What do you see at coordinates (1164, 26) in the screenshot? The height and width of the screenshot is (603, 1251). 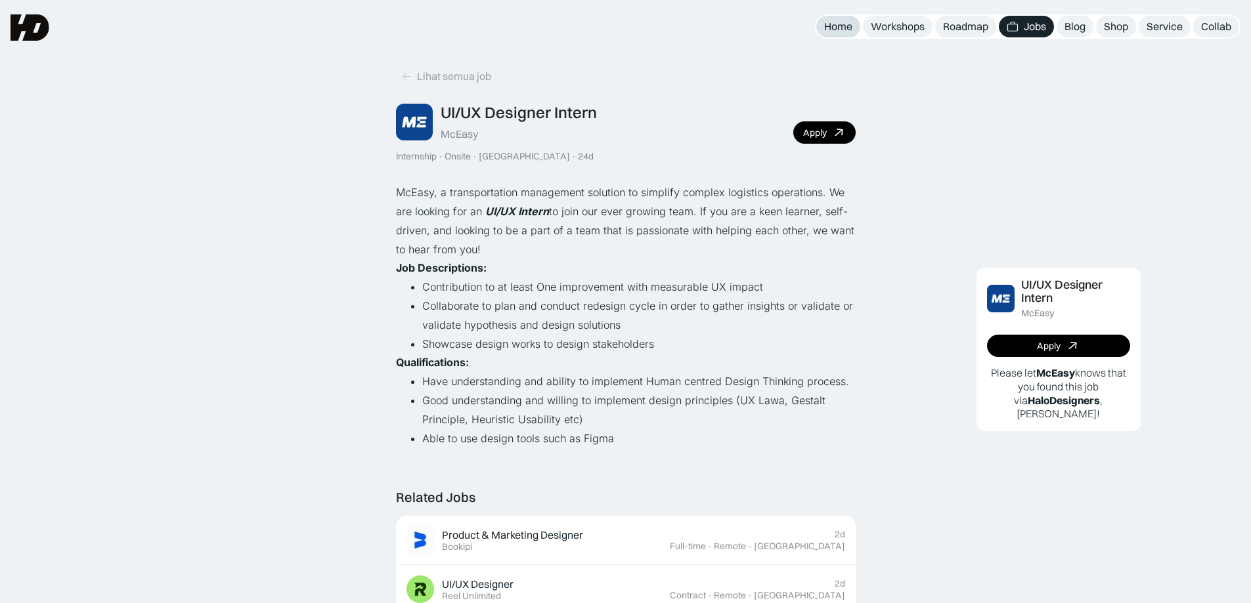 I see `div: Service` at bounding box center [1164, 26].